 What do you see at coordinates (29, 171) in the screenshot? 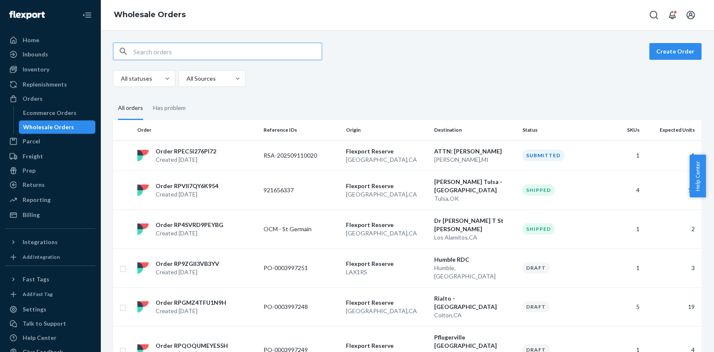
I see `div: Prep` at bounding box center [29, 171].